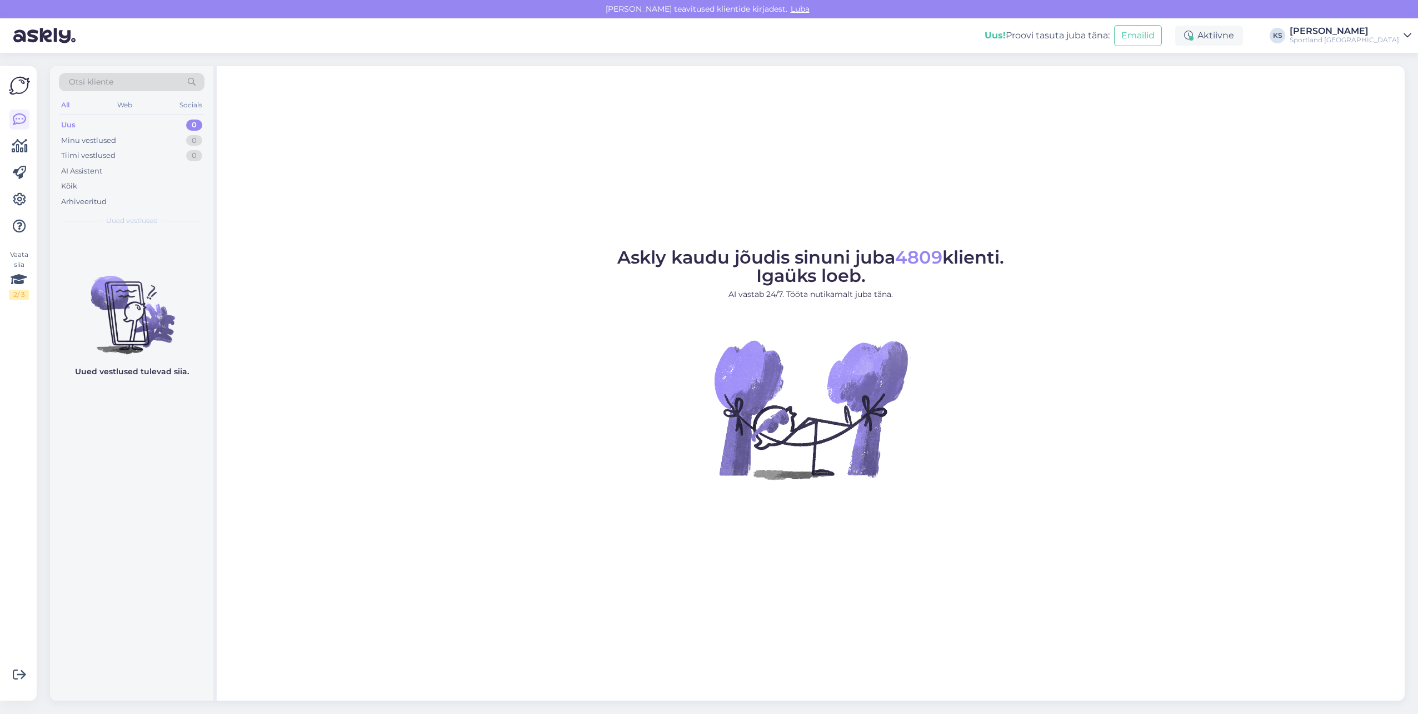 The image size is (1418, 714). What do you see at coordinates (88, 156) in the screenshot?
I see `div: Tiimi vestlused` at bounding box center [88, 156].